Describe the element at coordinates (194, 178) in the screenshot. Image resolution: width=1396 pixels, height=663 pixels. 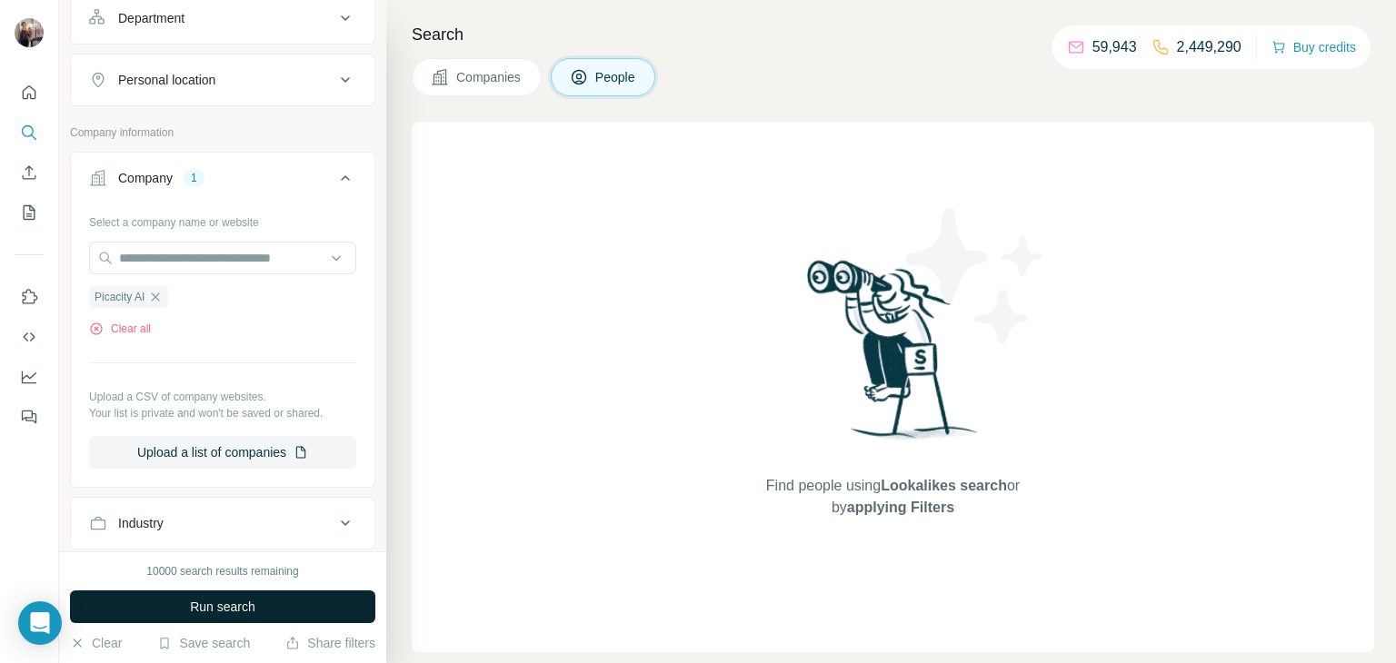
I see `div: 1` at that location.